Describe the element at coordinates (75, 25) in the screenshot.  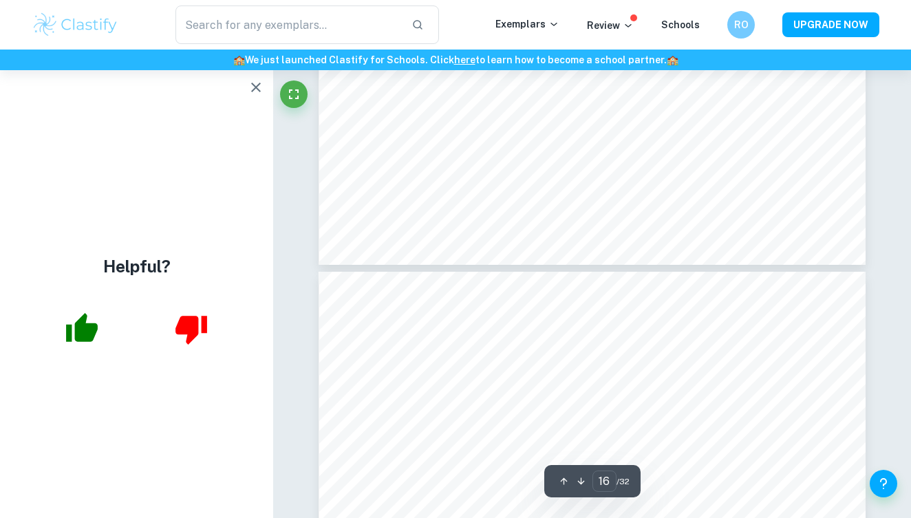
I see `a: Clastify logo` at that location.